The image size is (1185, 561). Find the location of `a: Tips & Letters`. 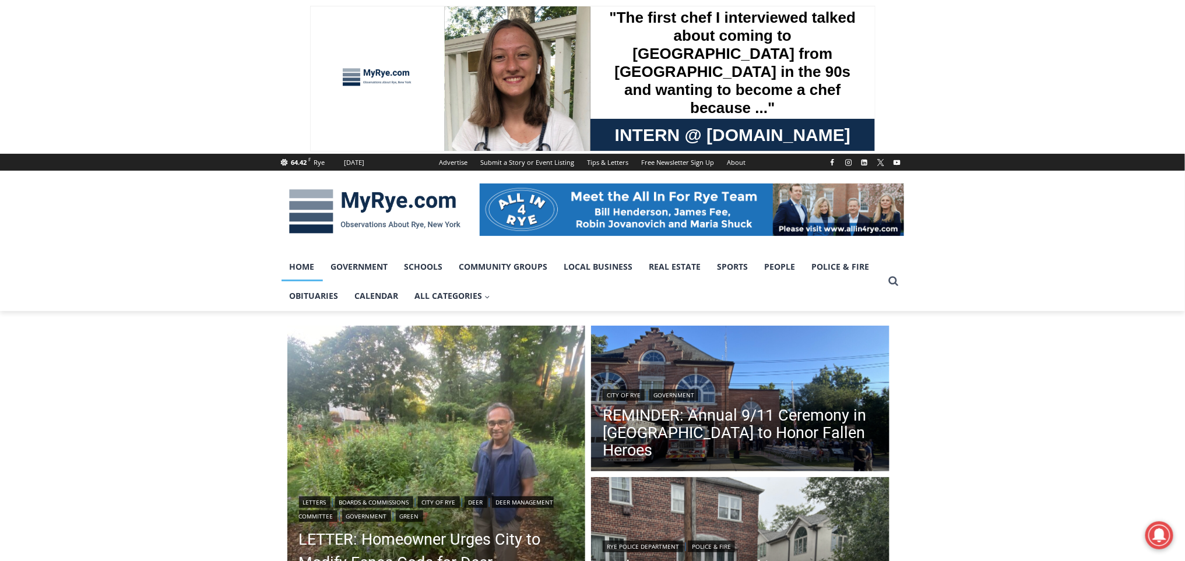

a: Tips & Letters is located at coordinates (608, 162).